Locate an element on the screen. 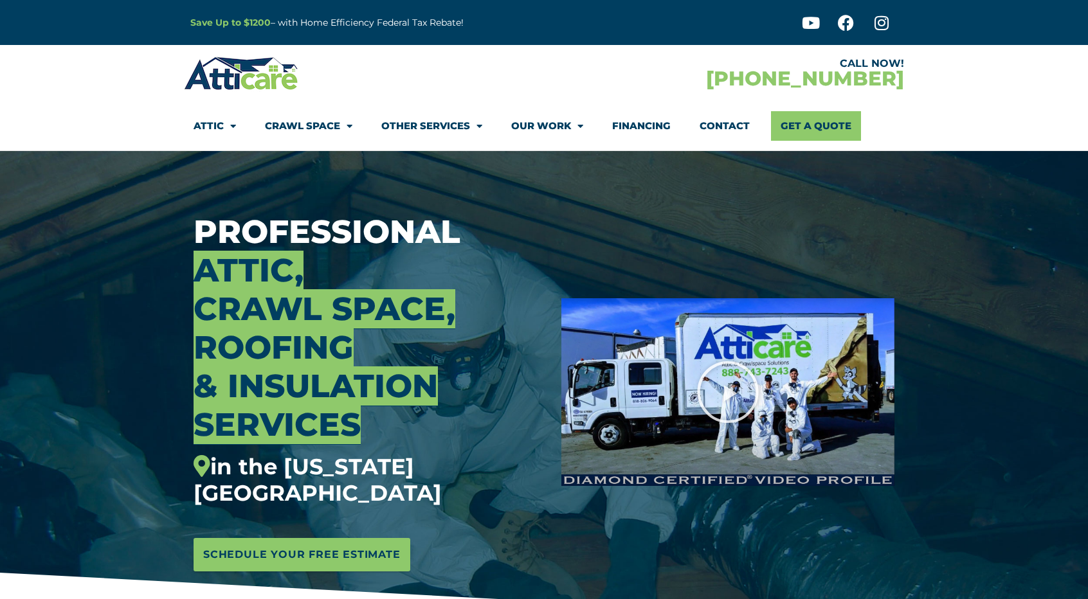 The height and width of the screenshot is (599, 1088). nav: Menu is located at coordinates (544, 126).